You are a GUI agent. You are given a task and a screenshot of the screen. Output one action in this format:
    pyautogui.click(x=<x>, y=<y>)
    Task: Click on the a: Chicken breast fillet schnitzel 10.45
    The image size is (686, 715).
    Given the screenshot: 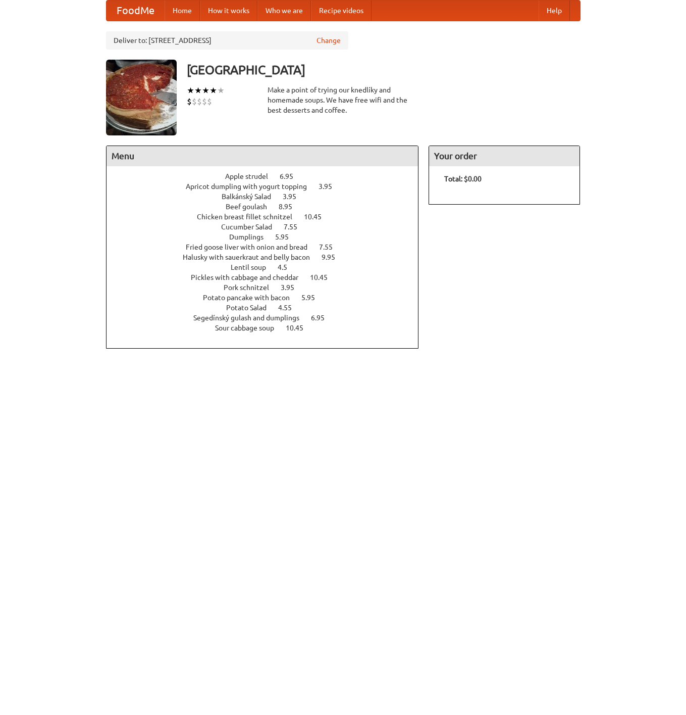 What is the action you would take?
    pyautogui.click(x=269, y=217)
    